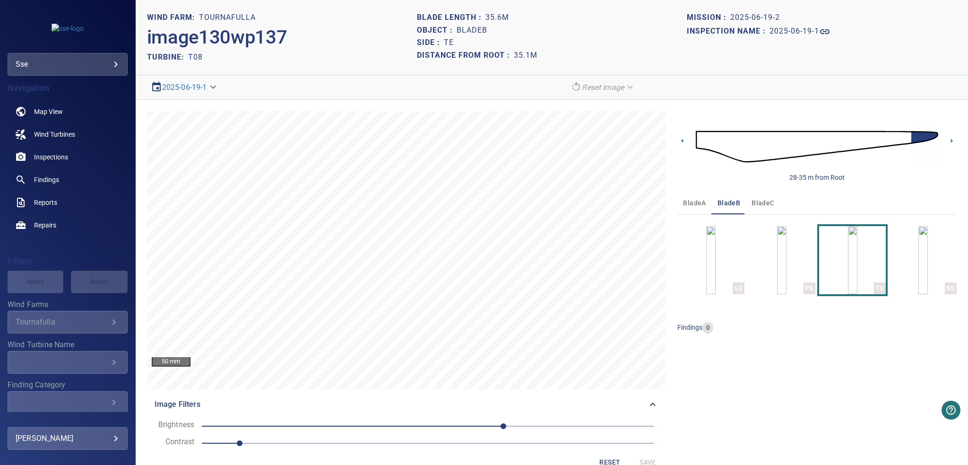 Image resolution: width=968 pixels, height=465 pixels. What do you see at coordinates (526, 55) in the screenshot?
I see `h1: 35.1m` at bounding box center [526, 55].